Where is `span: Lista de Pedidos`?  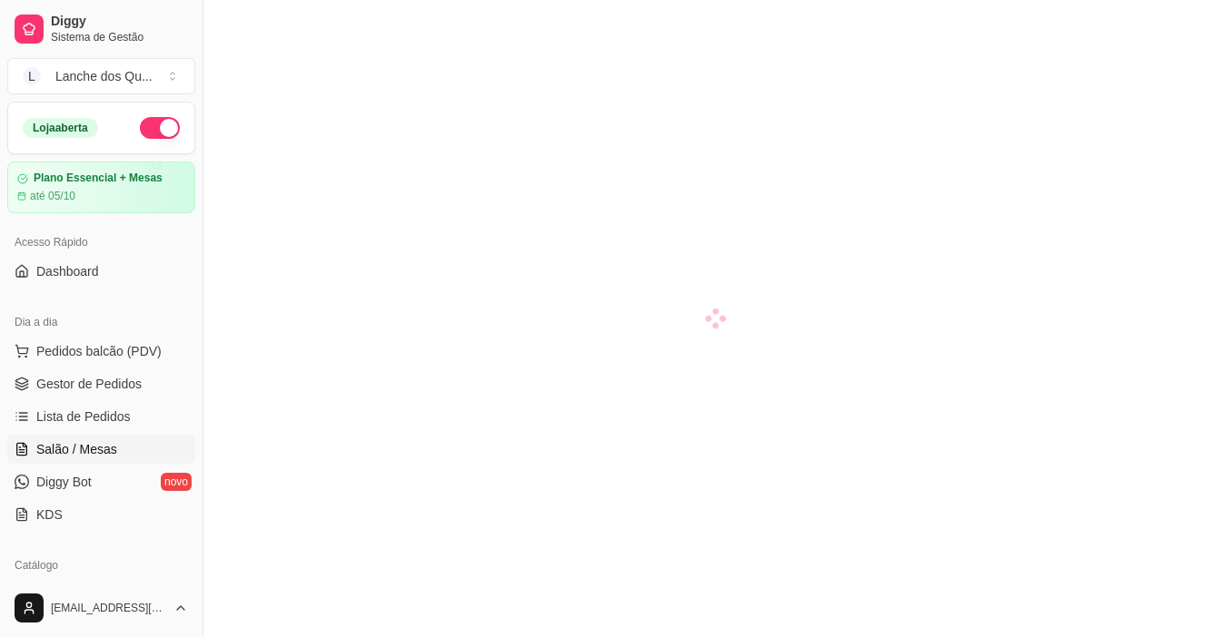
span: Lista de Pedidos is located at coordinates (84, 417).